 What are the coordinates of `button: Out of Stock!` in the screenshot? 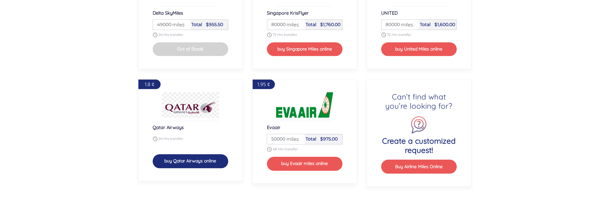 It's located at (190, 49).